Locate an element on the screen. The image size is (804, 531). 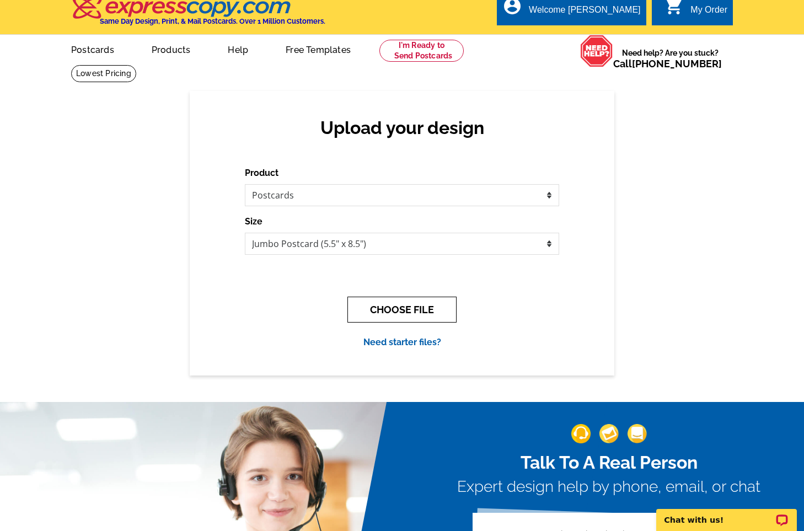
h3: Expert design help by phone, email, or chat is located at coordinates (609, 487).